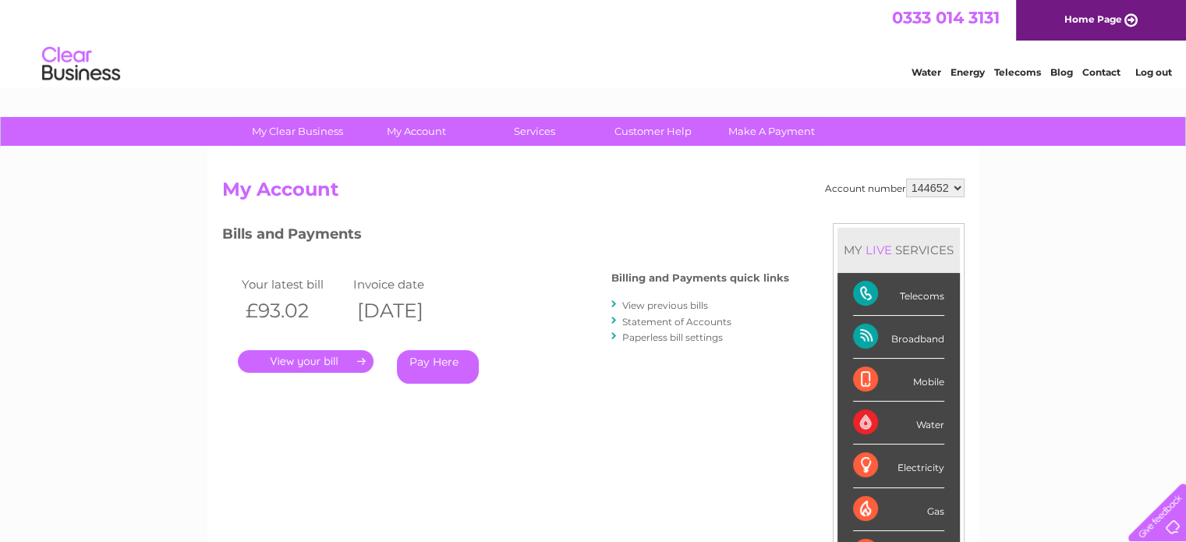 This screenshot has width=1186, height=542. I want to click on a: Services, so click(534, 131).